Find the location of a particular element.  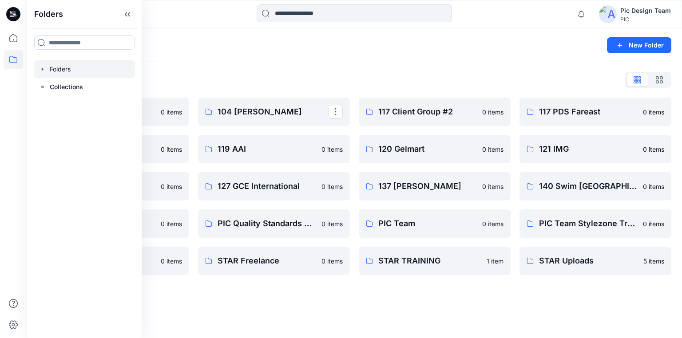

p: STAR Freelance is located at coordinates (267, 261).